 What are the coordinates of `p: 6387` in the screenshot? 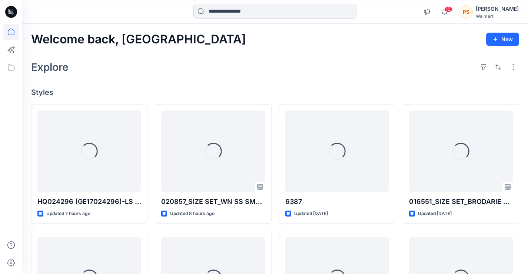 It's located at (337, 202).